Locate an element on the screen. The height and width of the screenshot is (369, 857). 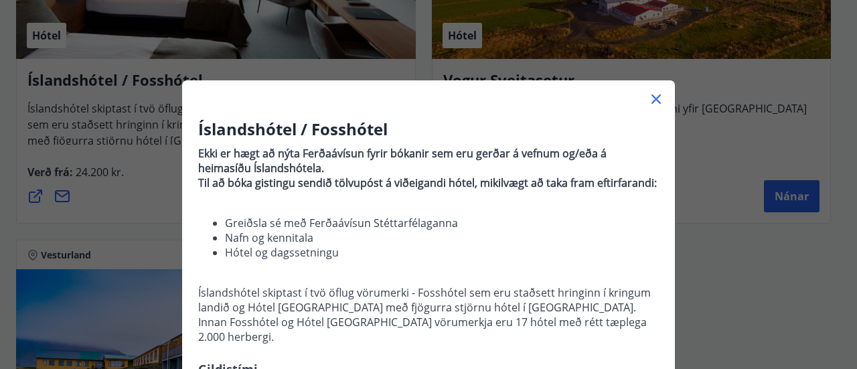
li: Nafn og kennitala is located at coordinates (442, 238).